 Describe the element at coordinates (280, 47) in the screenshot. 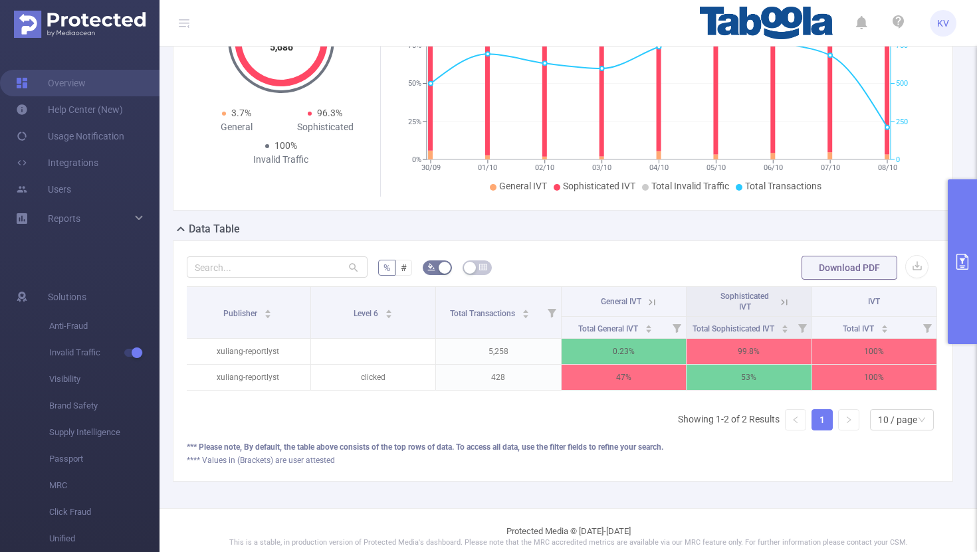

I see `tspan: 5,686` at that location.